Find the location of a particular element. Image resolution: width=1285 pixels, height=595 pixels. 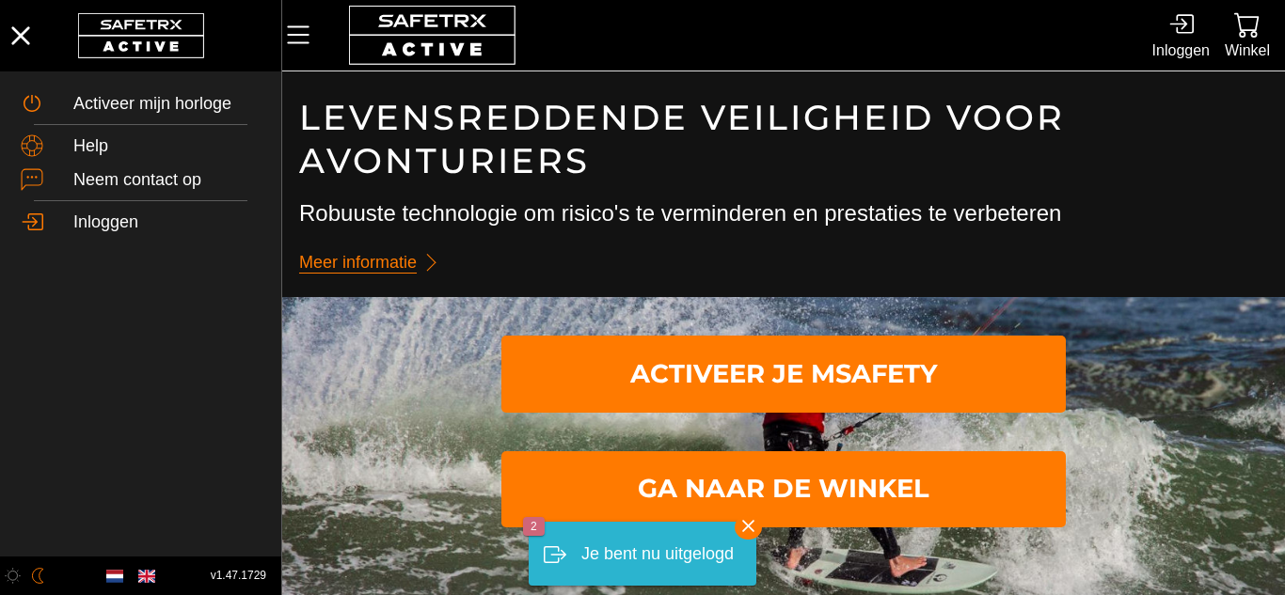

button: English is located at coordinates (147, 576).